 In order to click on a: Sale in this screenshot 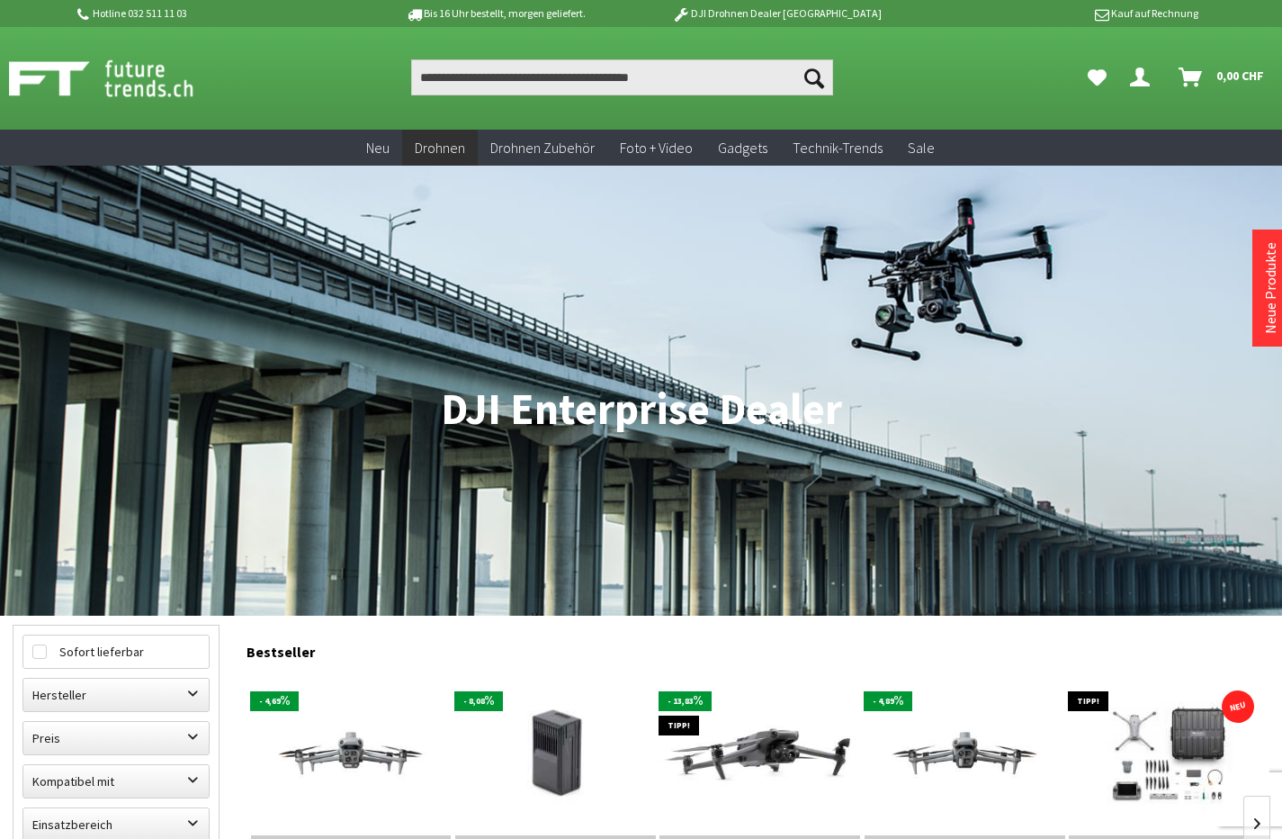, I will do `click(921, 148)`.